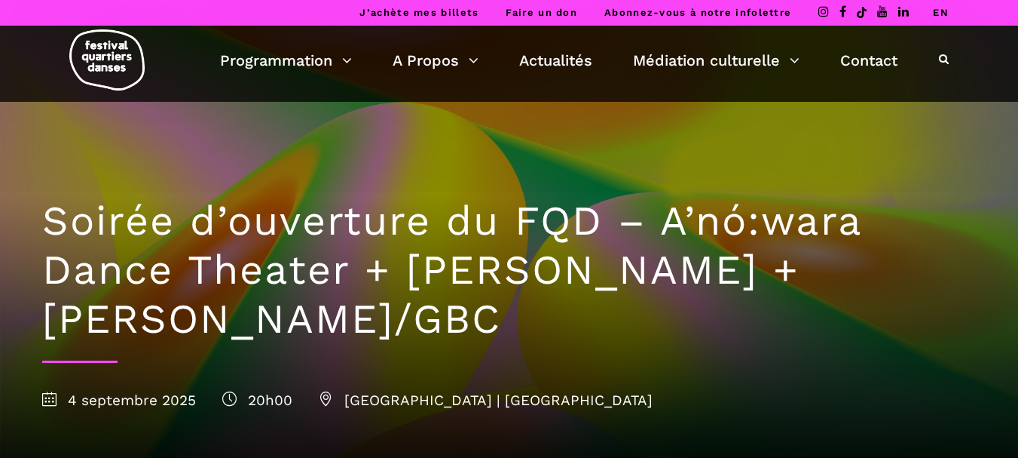 Image resolution: width=1018 pixels, height=458 pixels. What do you see at coordinates (941, 12) in the screenshot?
I see `a: EN` at bounding box center [941, 12].